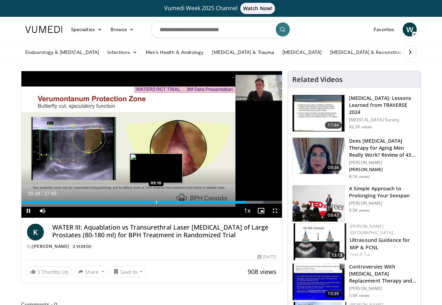 Image resolution: width=442 pixels, height=305 pixels. I want to click on button: Mute, so click(42, 211).